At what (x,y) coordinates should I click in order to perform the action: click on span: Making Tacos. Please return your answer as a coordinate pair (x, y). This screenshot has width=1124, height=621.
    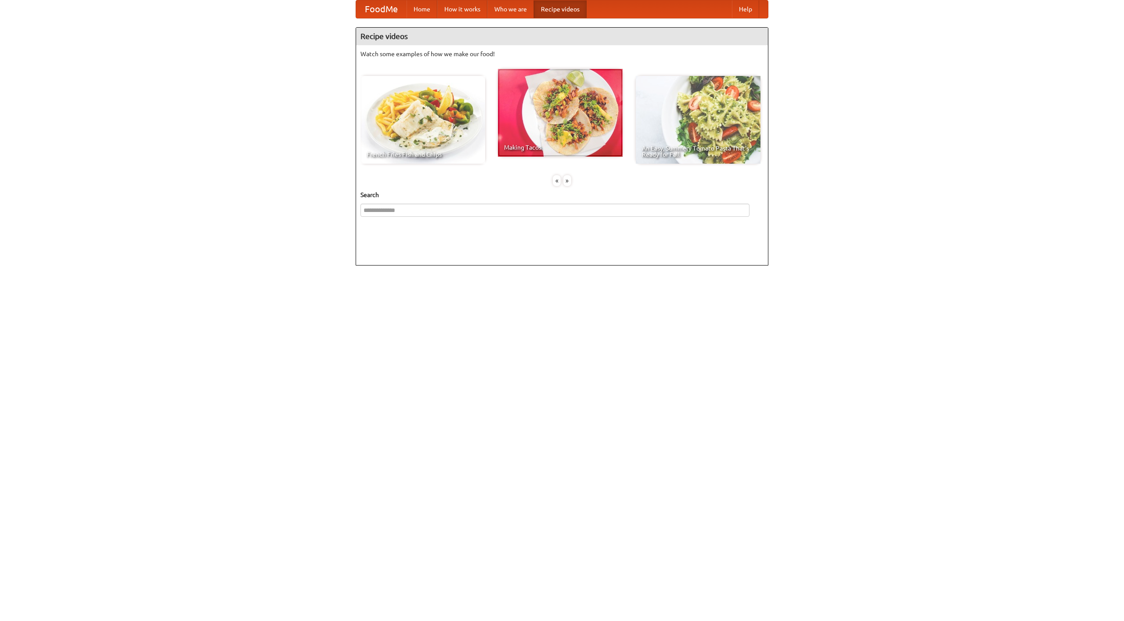
    Looking at the image, I should click on (560, 148).